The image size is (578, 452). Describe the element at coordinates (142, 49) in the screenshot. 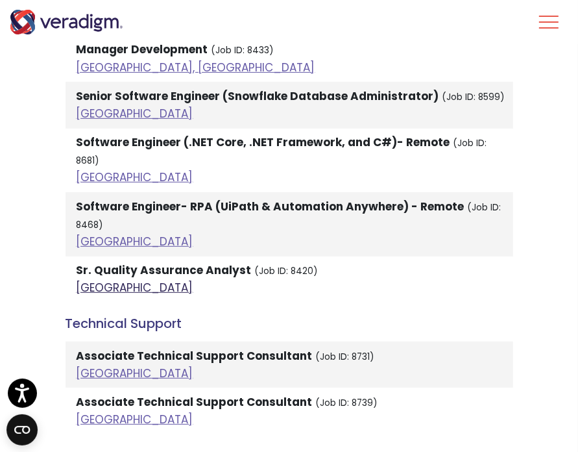

I see `strong: Manager Development` at that location.